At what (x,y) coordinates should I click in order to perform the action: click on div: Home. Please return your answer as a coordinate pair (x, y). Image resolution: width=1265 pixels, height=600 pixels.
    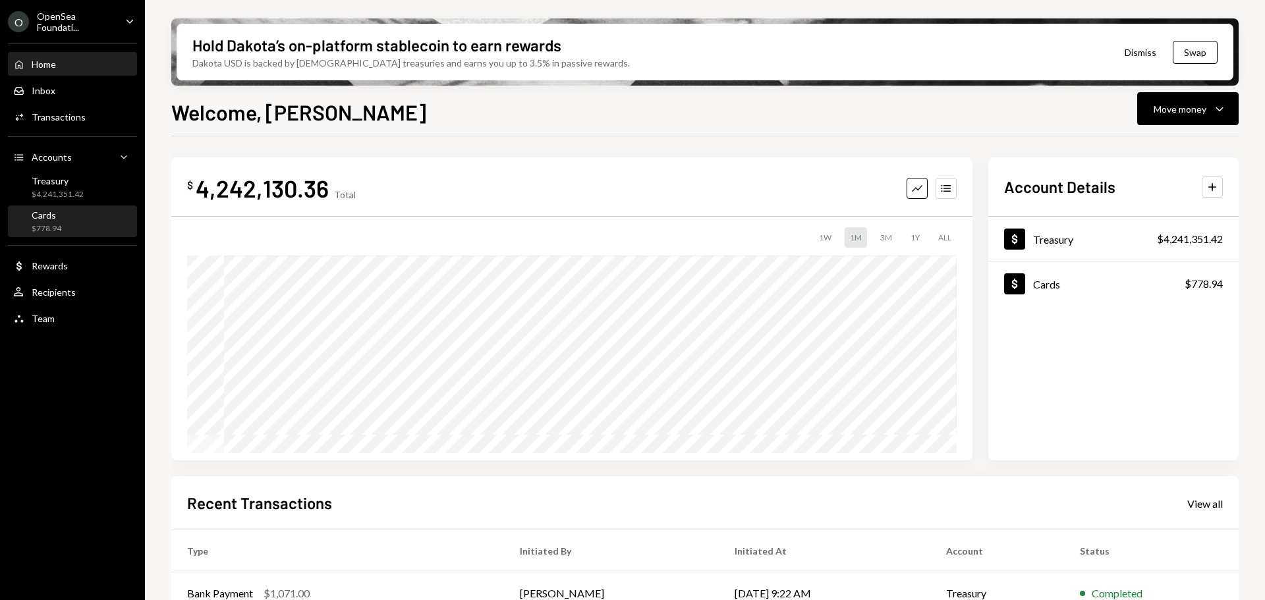
    Looking at the image, I should click on (43, 64).